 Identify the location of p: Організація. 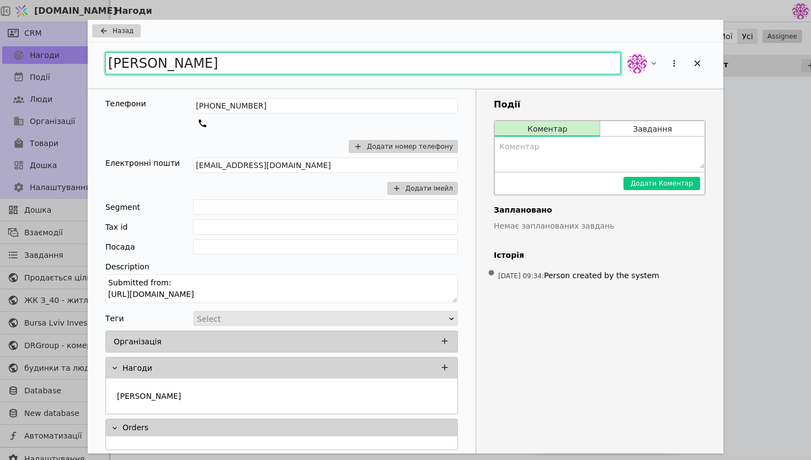
(137, 342).